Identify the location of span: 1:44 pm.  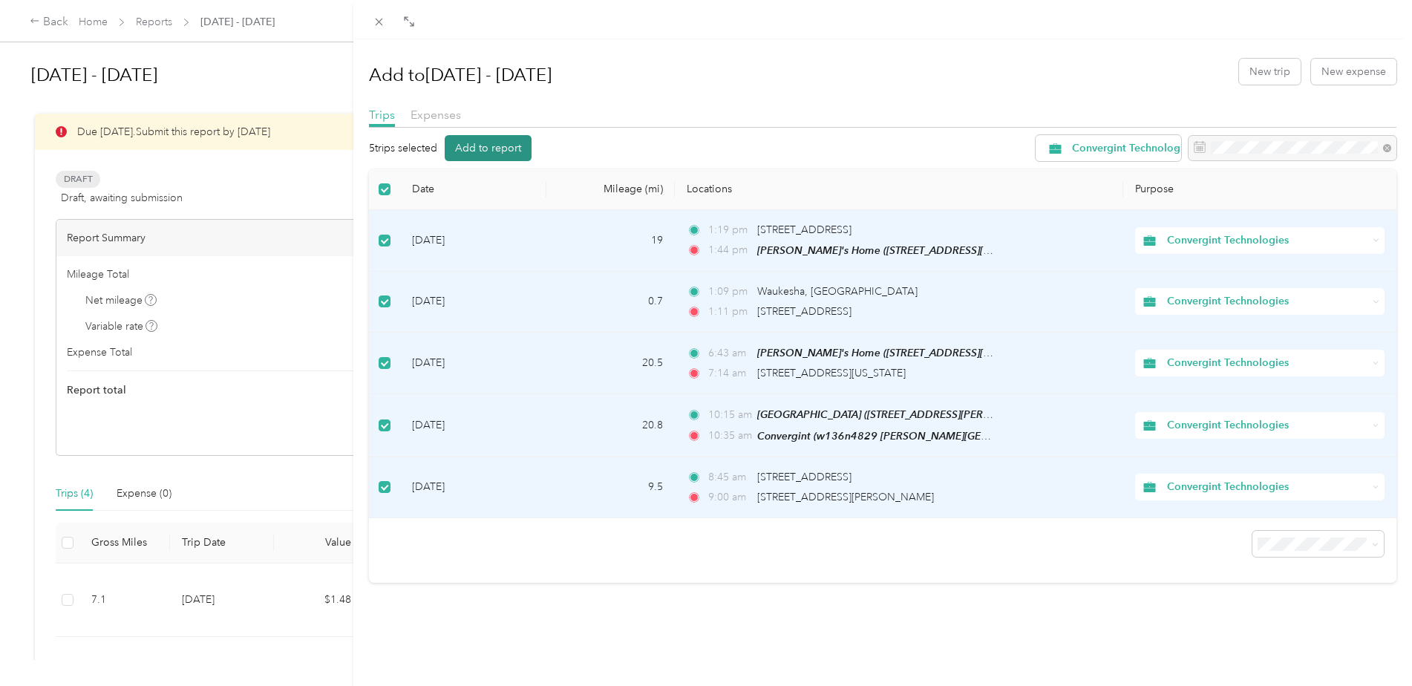
(729, 250).